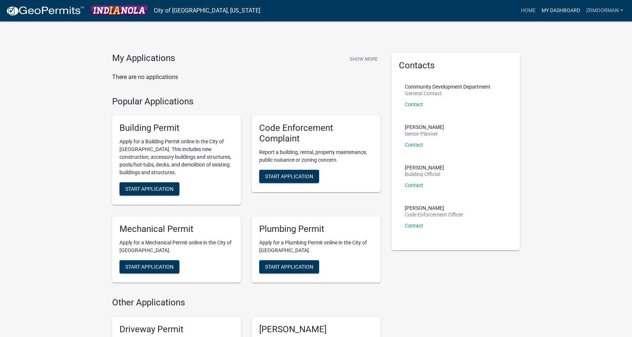  I want to click on p: Community Development Department, so click(448, 87).